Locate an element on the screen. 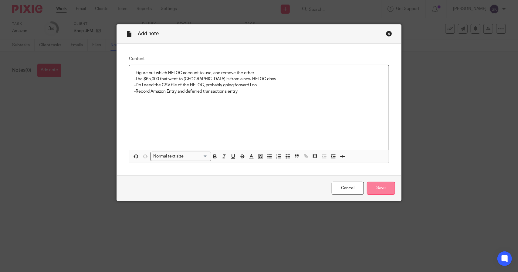 This screenshot has height=272, width=518. a: Cancel is located at coordinates (348, 188).